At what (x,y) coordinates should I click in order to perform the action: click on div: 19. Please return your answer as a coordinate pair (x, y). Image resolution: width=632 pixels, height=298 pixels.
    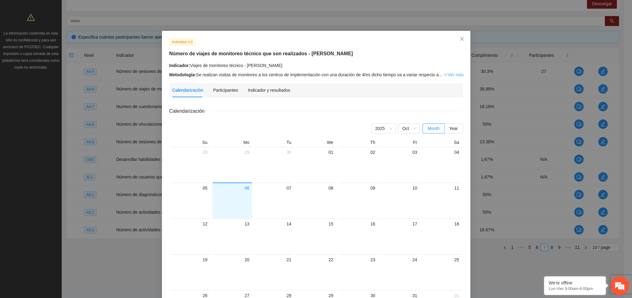
    Looking at the image, I should click on (190, 259).